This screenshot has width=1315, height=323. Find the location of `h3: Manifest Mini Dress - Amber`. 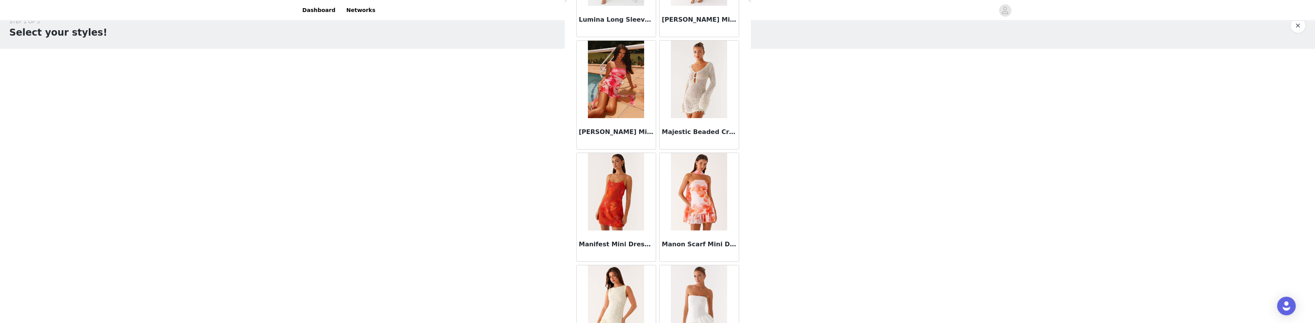

h3: Manifest Mini Dress - Amber is located at coordinates (616, 245).